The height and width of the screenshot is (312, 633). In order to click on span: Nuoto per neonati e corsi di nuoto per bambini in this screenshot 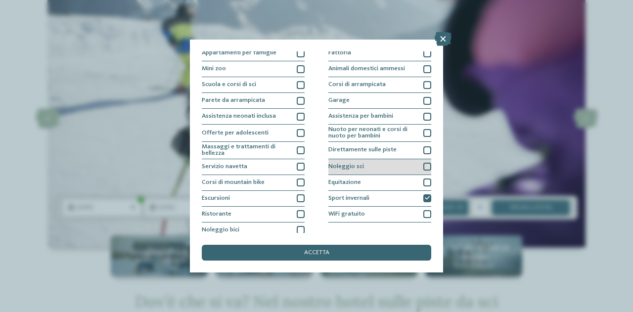, I will do `click(373, 133)`.